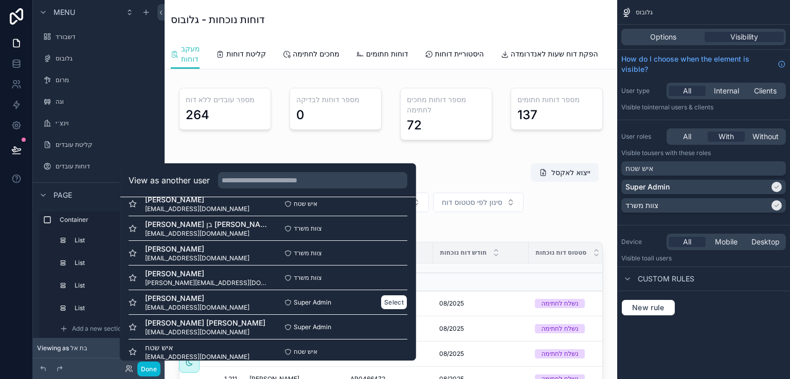  What do you see at coordinates (680, 107) in the screenshot?
I see `span: Internal users & clients` at bounding box center [680, 107].